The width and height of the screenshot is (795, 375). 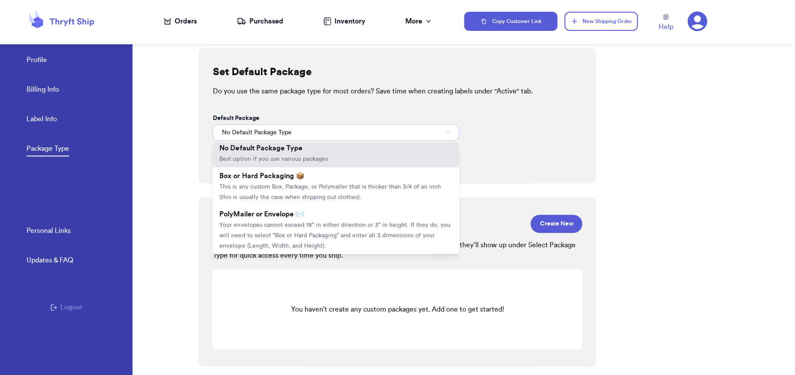 I want to click on div: Updates & FAQ, so click(x=50, y=260).